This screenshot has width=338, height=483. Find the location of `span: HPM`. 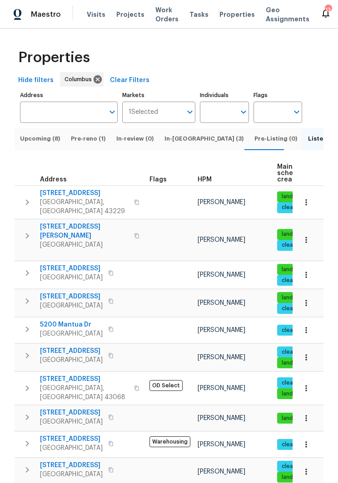

span: HPM is located at coordinates (204, 180).